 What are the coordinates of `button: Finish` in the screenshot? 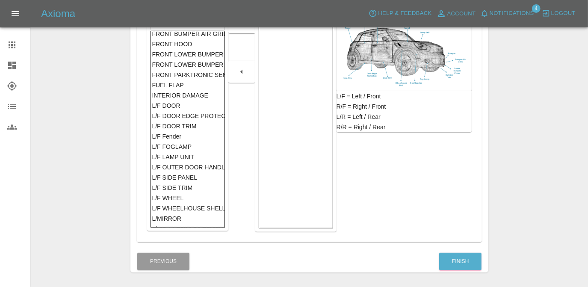 It's located at (460, 261).